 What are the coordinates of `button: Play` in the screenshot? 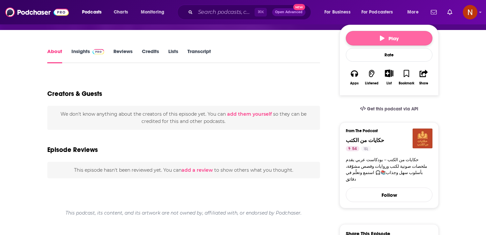 It's located at (389, 38).